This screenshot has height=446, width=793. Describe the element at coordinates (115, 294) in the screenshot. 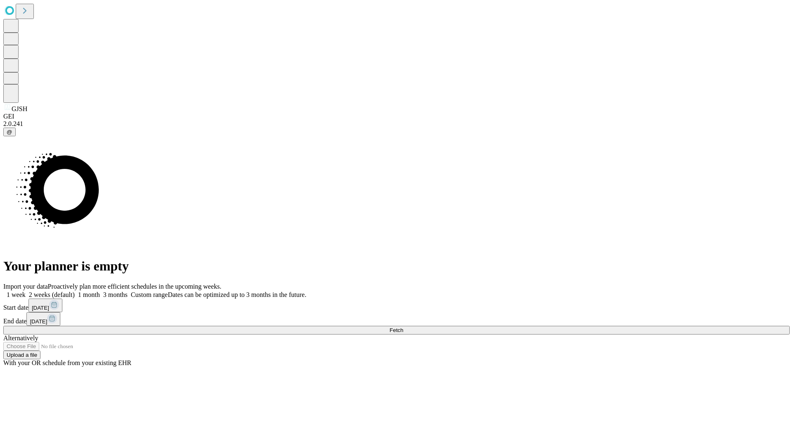

I see `span: 3 months` at that location.